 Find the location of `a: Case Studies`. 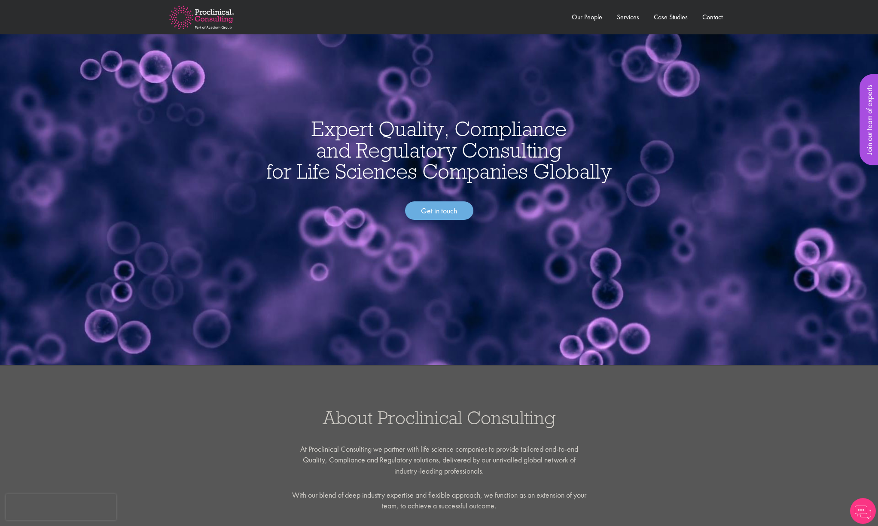

a: Case Studies is located at coordinates (671, 17).